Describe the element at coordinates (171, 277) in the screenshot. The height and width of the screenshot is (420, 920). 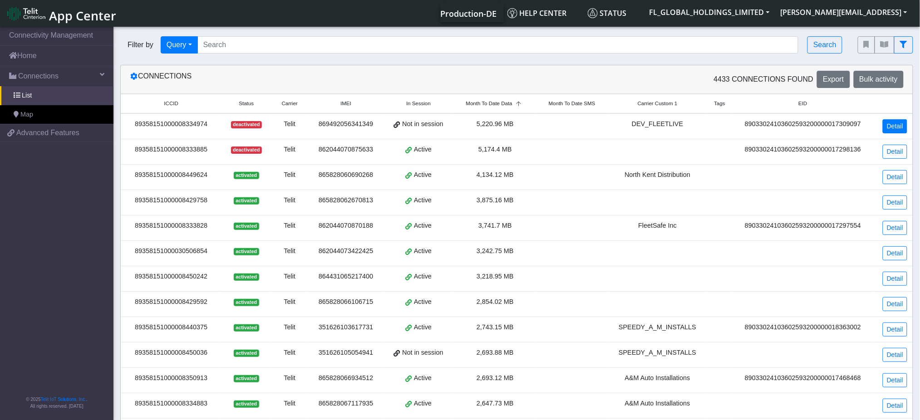
I see `div: 89358151000008450242` at that location.